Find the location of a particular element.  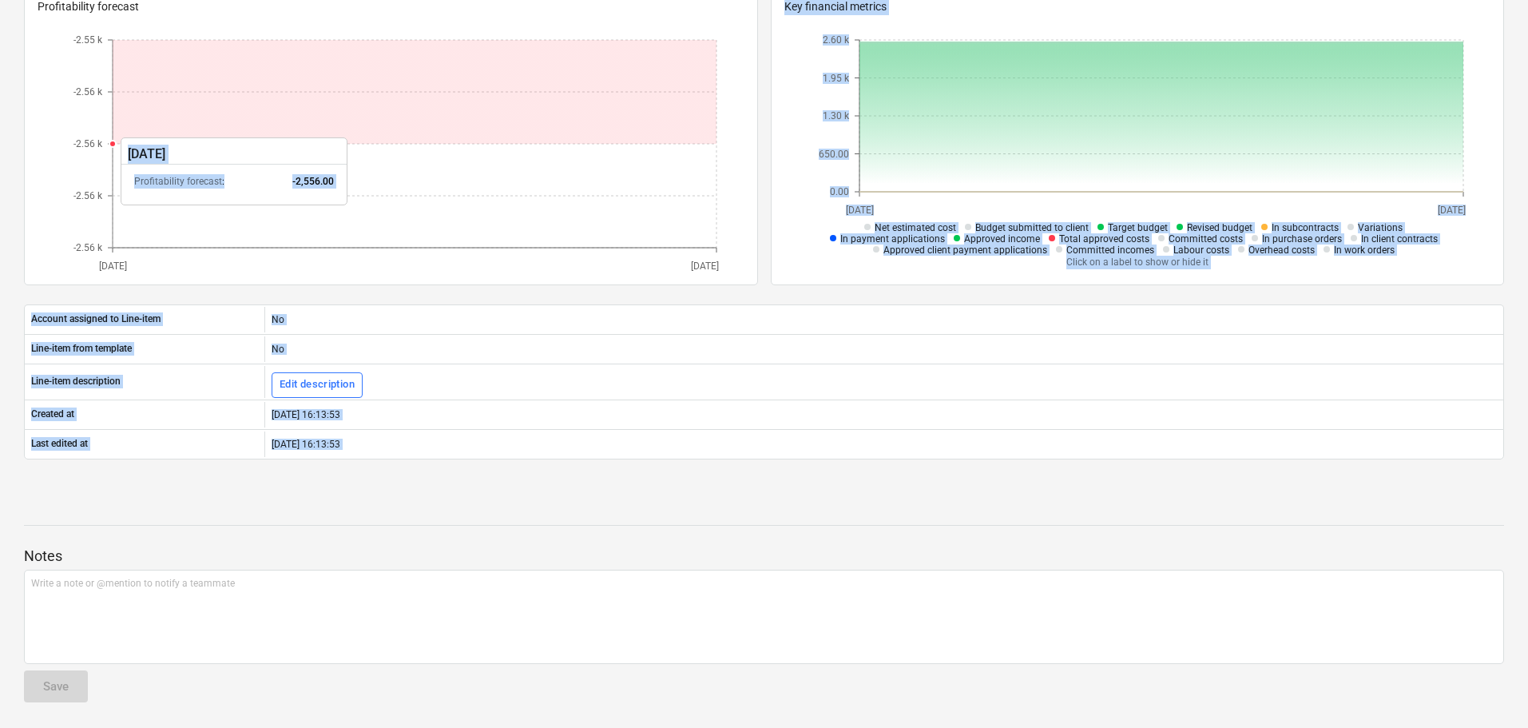

span: Approved client payment applications is located at coordinates (965, 250).